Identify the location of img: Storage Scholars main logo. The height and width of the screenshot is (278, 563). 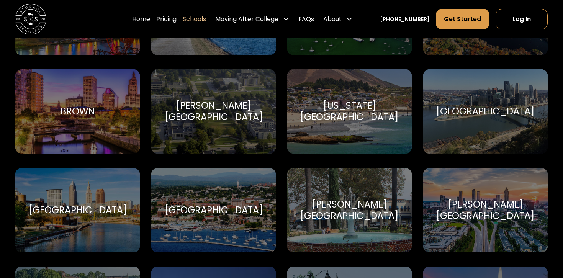
(31, 19).